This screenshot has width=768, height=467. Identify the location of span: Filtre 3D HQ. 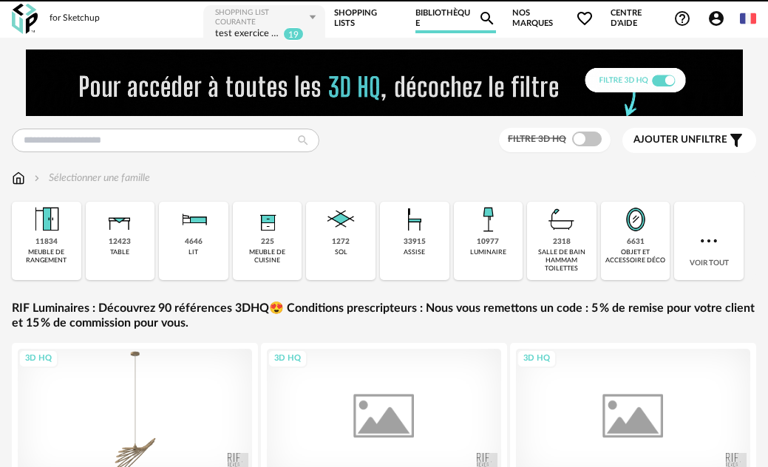
(536, 139).